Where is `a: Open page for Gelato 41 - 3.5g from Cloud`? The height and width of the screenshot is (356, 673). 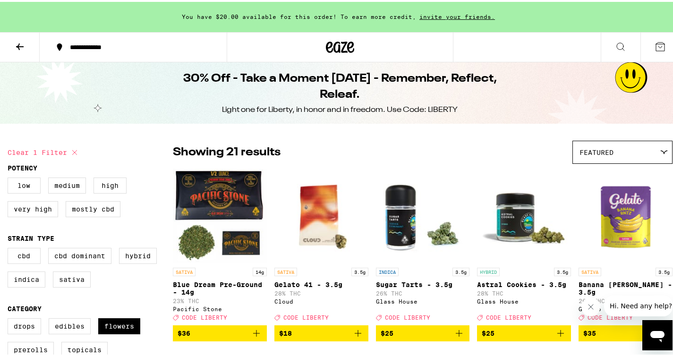
a: Open page for Gelato 41 - 3.5g from Cloud is located at coordinates (321, 245).